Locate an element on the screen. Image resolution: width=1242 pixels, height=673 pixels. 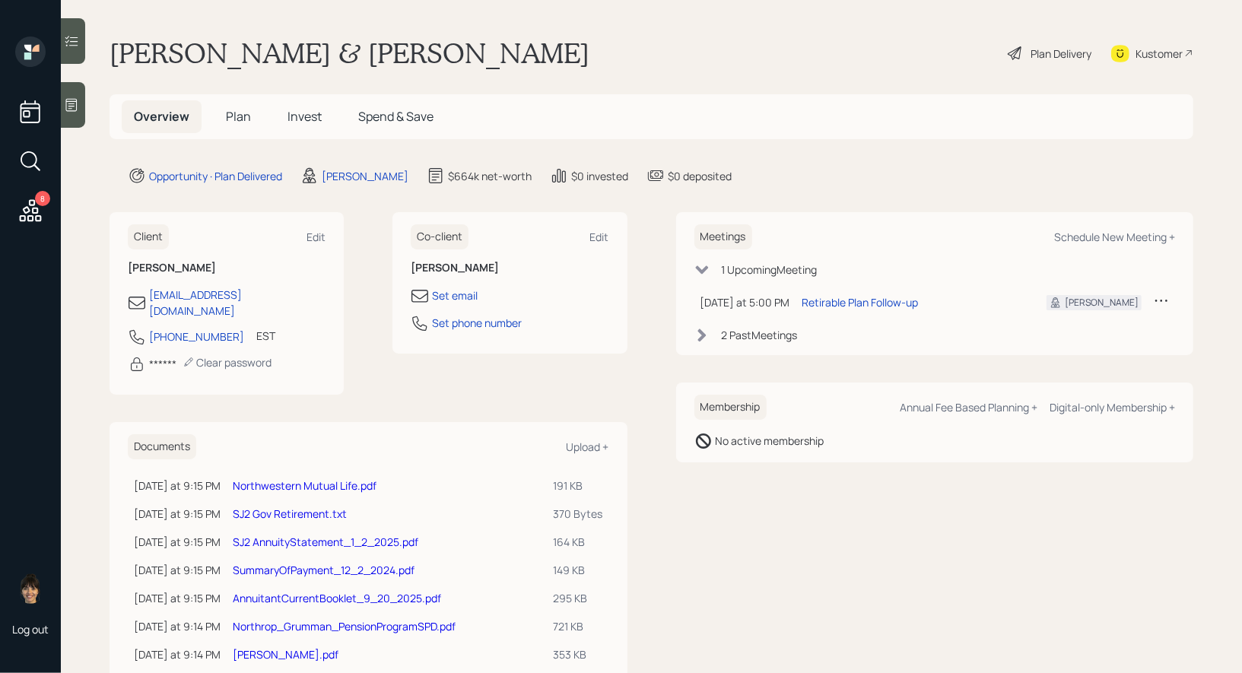
a: SummaryOfPayment_12_2_2024.pdf is located at coordinates (323, 569).